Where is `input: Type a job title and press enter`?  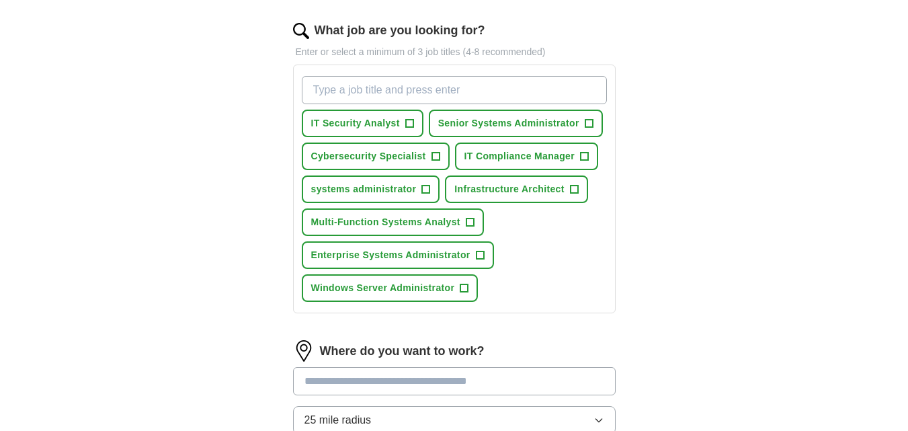
input: Type a job title and press enter is located at coordinates (455, 90).